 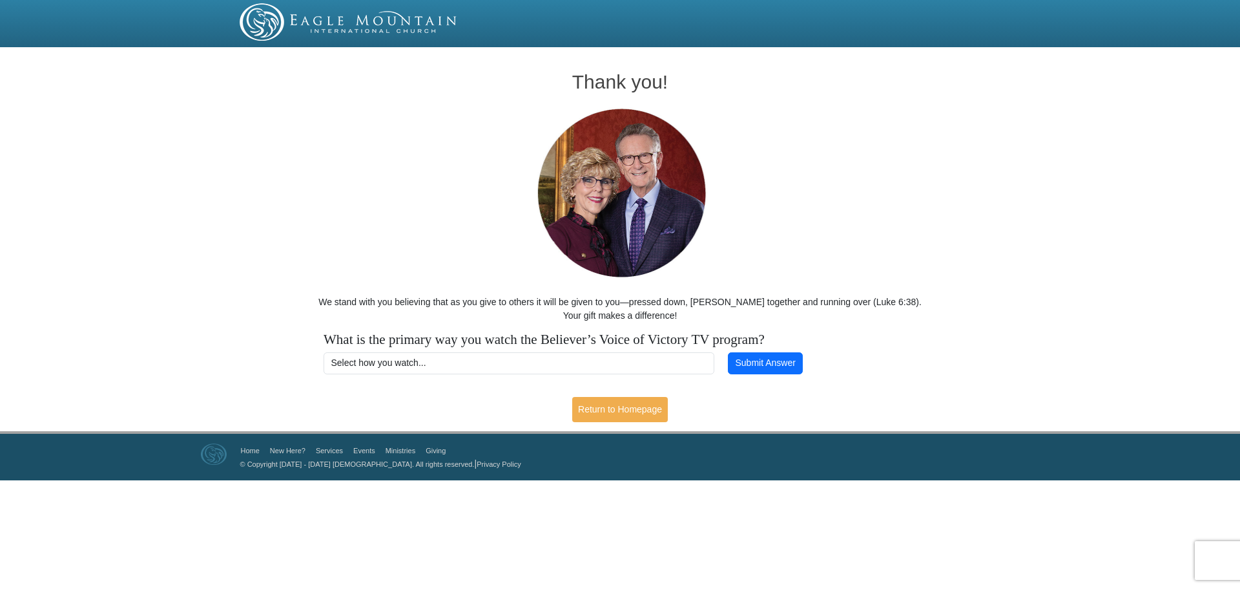 I want to click on h4: What is the primary way you watch the Believer’s Voice of Victory TV program?, so click(x=620, y=339).